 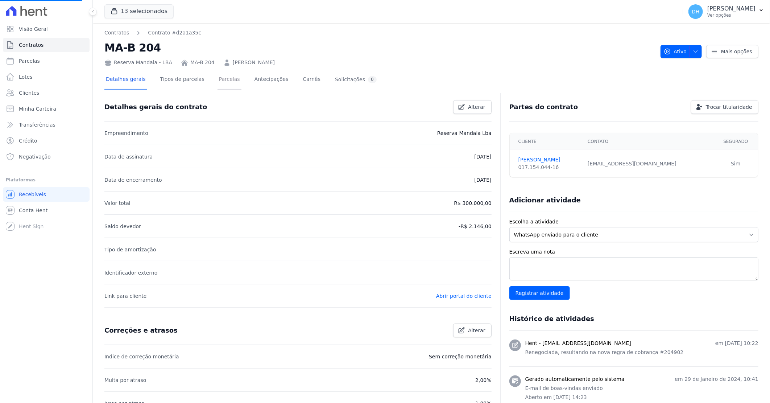 What do you see at coordinates (724, 107) in the screenshot?
I see `a: Trocar titularidade` at bounding box center [724, 107].